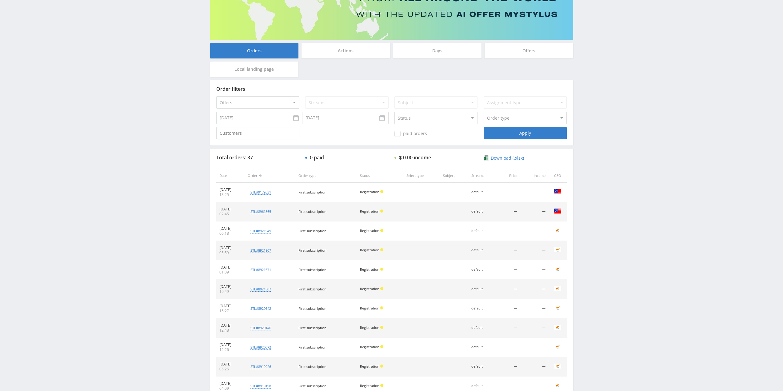 This screenshot has width=783, height=391. I want to click on div: Total orders: 37, so click(258, 158).